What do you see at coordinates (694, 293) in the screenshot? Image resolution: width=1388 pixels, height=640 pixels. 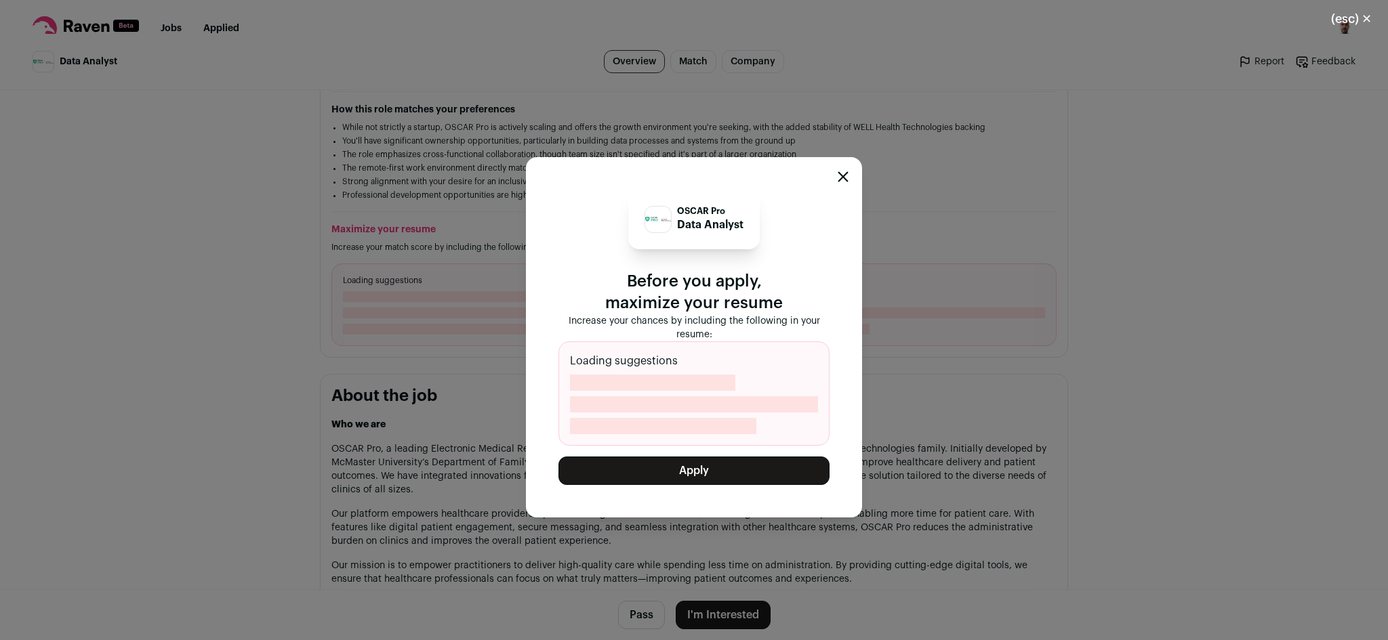 I see `p: Before you apply, maximize your resume` at bounding box center [694, 293].